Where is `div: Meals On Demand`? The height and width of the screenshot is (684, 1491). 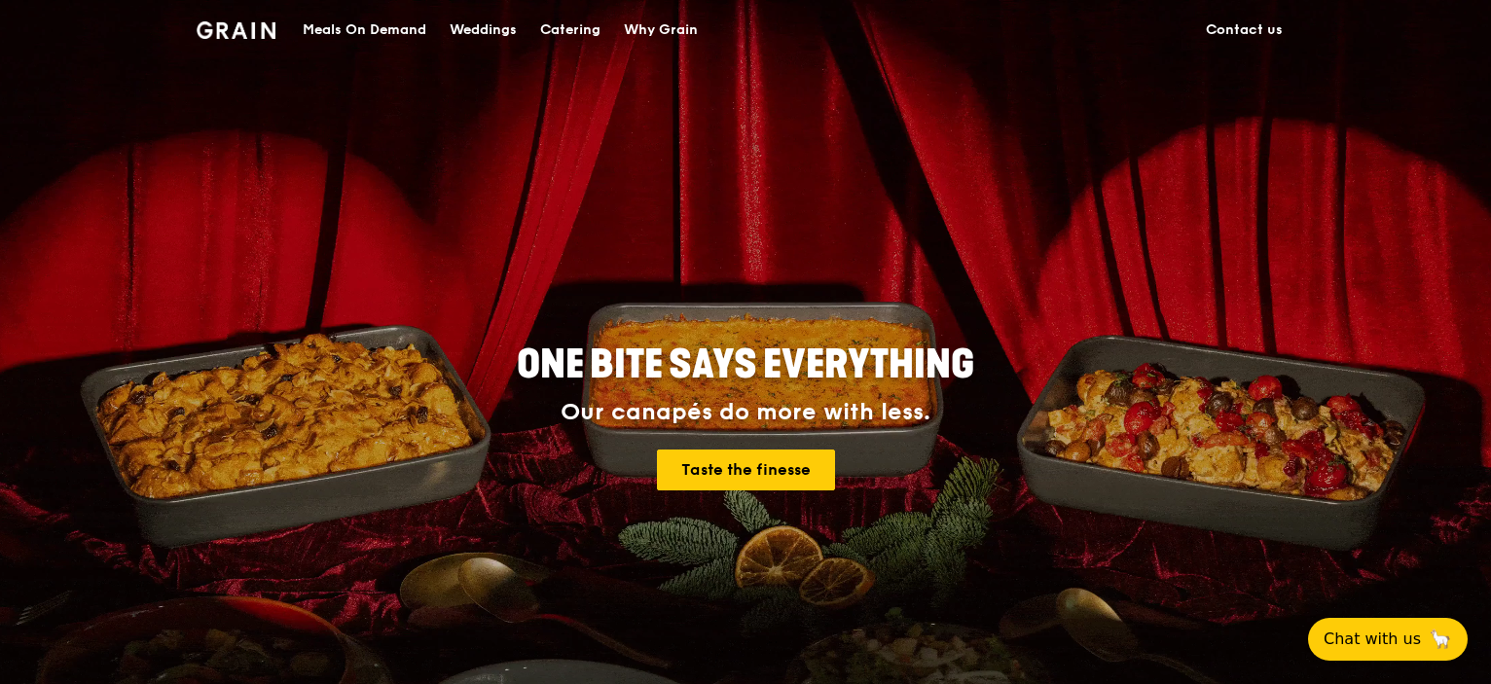
div: Meals On Demand is located at coordinates (364, 30).